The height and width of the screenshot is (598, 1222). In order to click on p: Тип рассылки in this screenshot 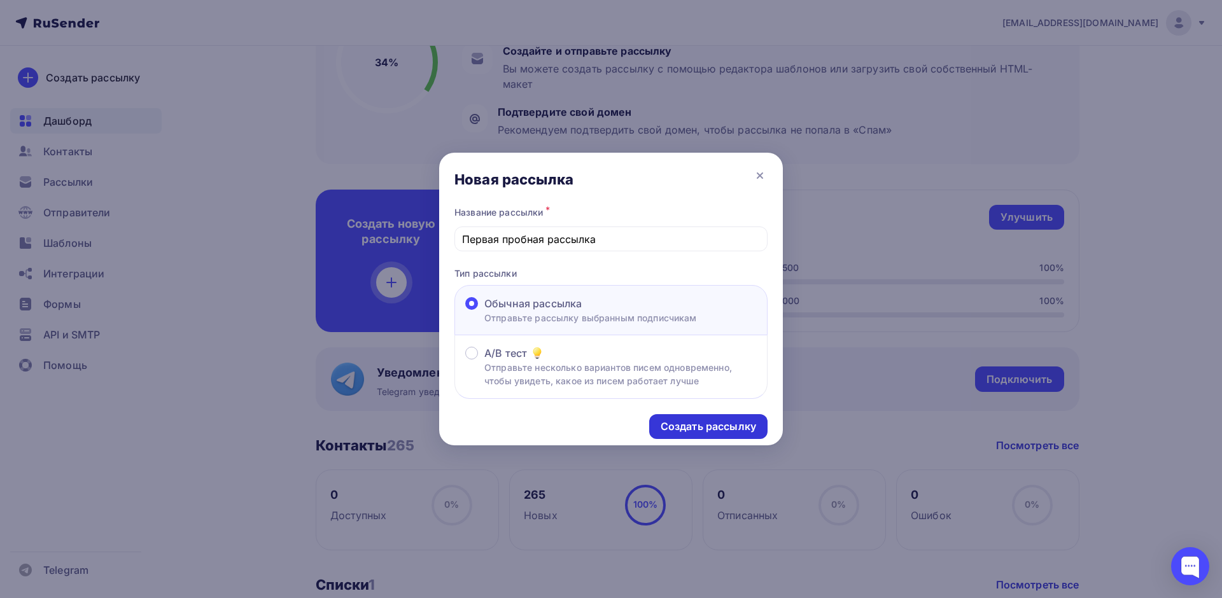, I will do `click(611, 273)`.